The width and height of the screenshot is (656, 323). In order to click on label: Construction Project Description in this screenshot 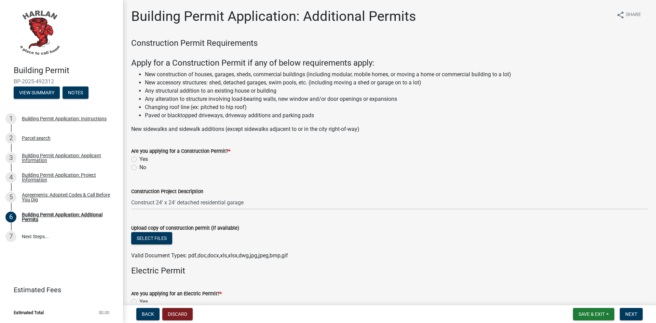, I will do `click(167, 192)`.